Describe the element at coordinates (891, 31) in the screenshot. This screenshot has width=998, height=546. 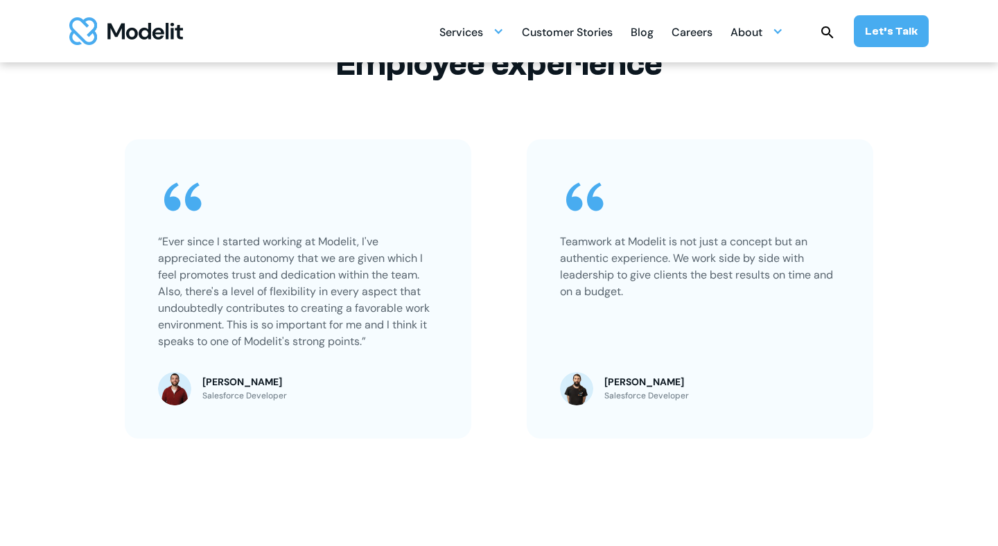
I see `a: Let’s Talk` at that location.